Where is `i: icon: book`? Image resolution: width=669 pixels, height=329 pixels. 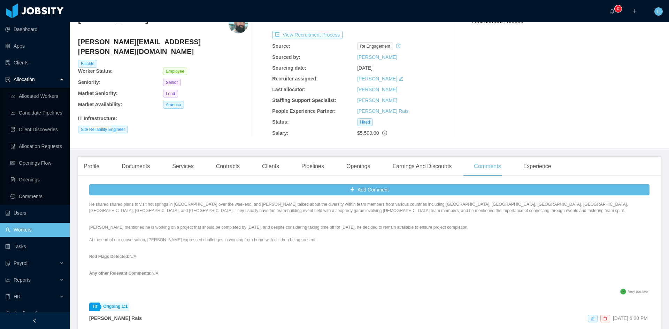 i: icon: book is located at coordinates (8, 297).